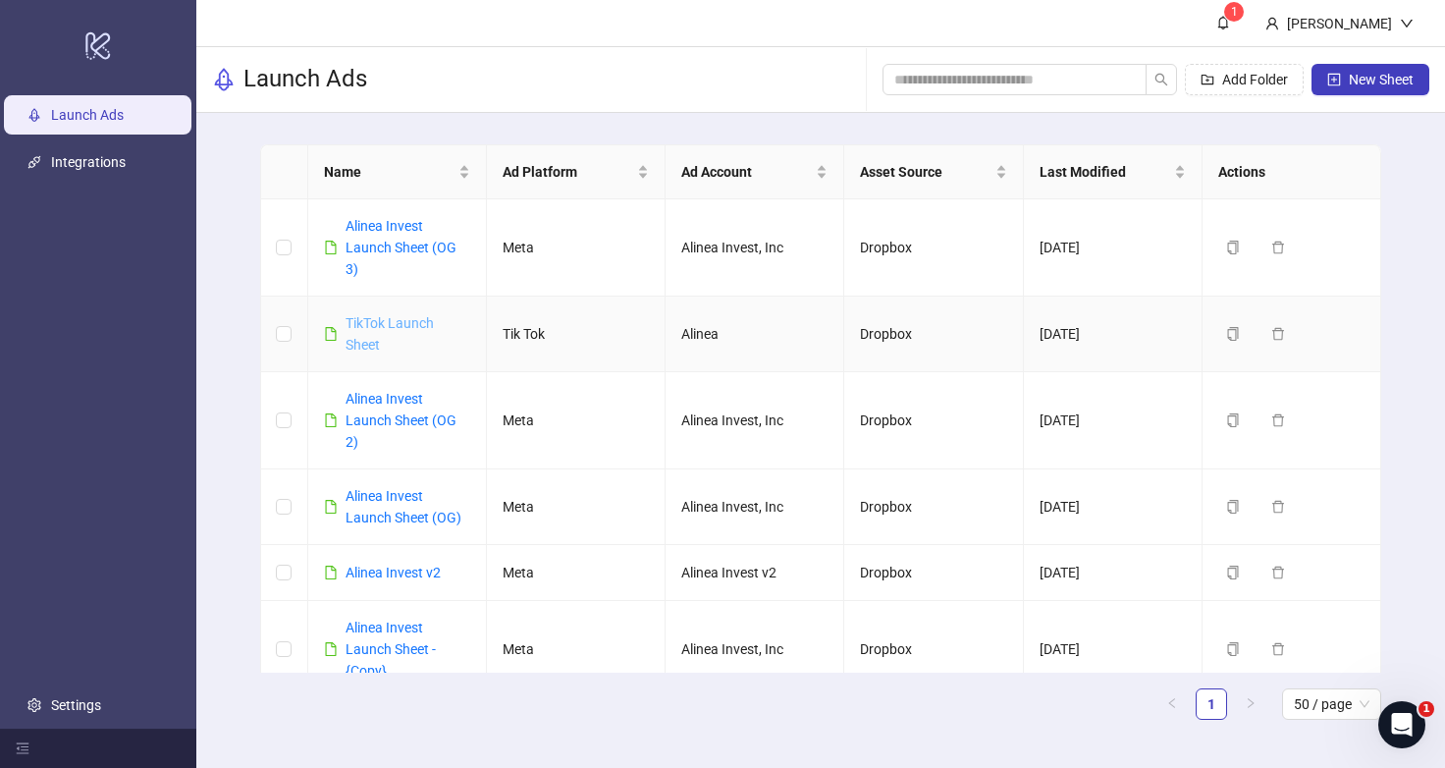 Image resolution: width=1445 pixels, height=768 pixels. Describe the element at coordinates (746, 172) in the screenshot. I see `span: Ad Account` at that location.